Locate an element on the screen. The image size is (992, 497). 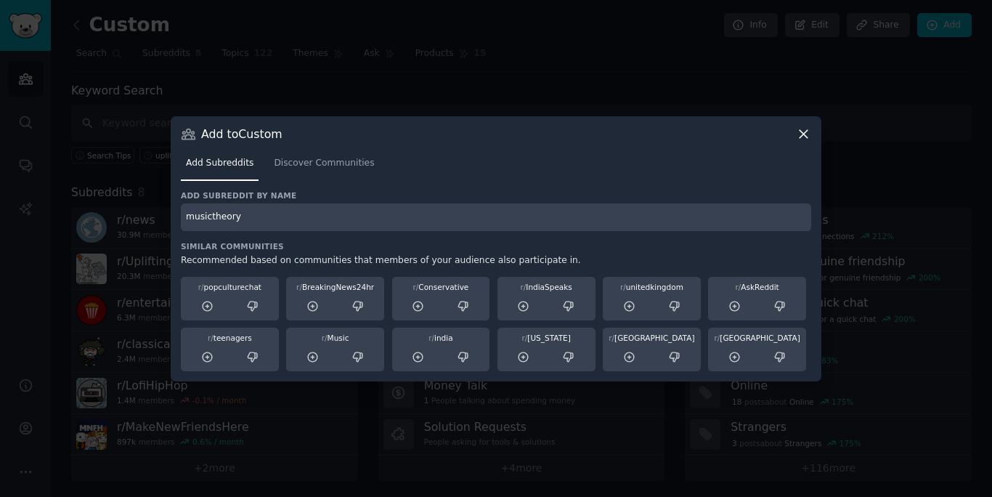
a: Discover Communities is located at coordinates (324, 166).